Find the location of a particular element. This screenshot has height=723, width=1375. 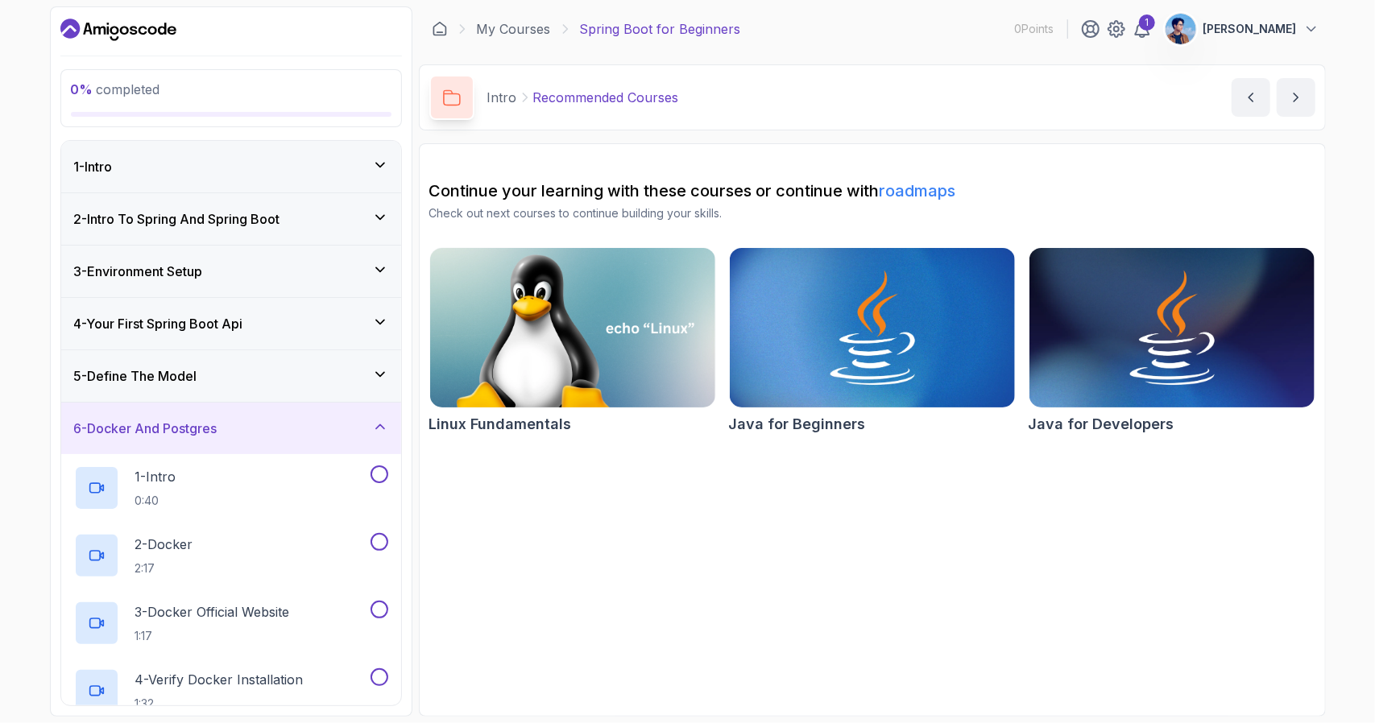

h2: Java for Developers is located at coordinates (1101, 425).